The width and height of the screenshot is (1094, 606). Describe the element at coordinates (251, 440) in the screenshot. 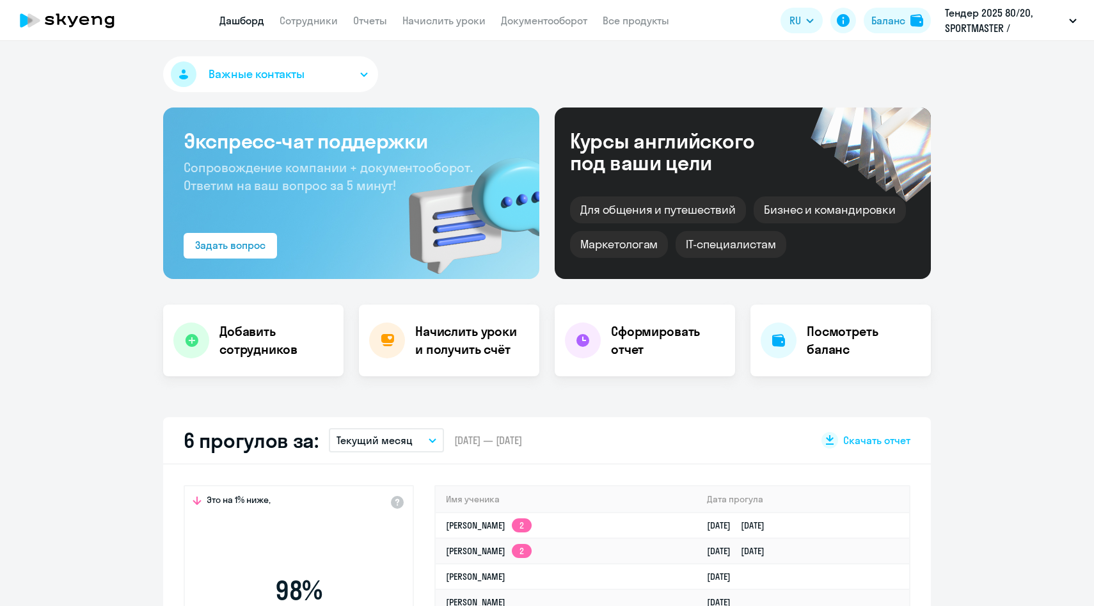

I see `h2: 6 прогулов за:` at that location.